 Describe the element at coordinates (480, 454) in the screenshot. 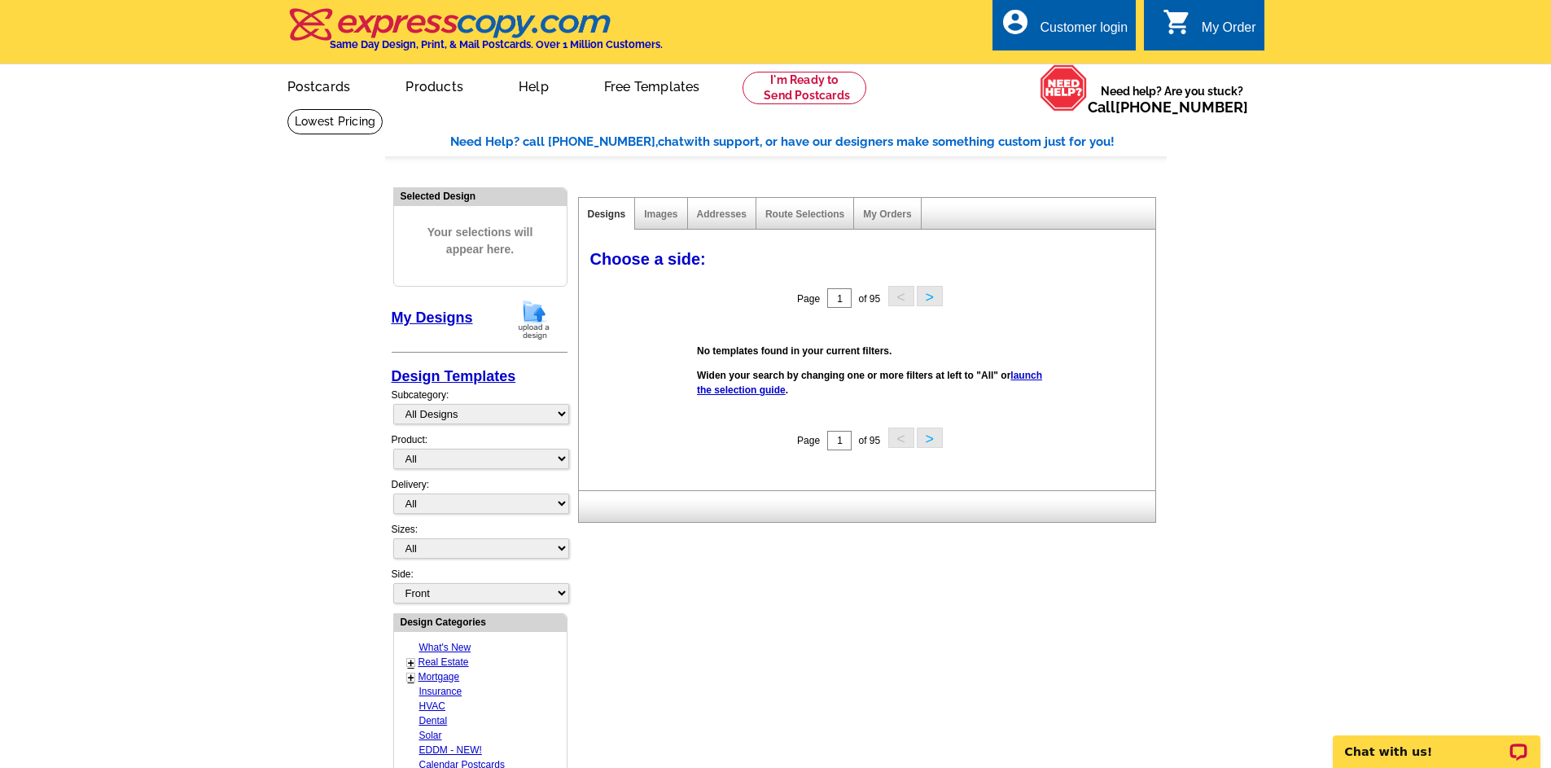

I see `div: Product:` at that location.